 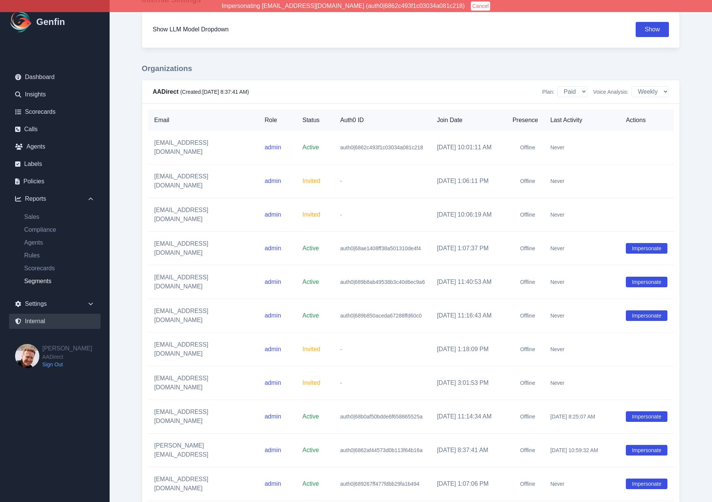 What do you see at coordinates (59, 217) in the screenshot?
I see `a: Sales` at bounding box center [59, 217].